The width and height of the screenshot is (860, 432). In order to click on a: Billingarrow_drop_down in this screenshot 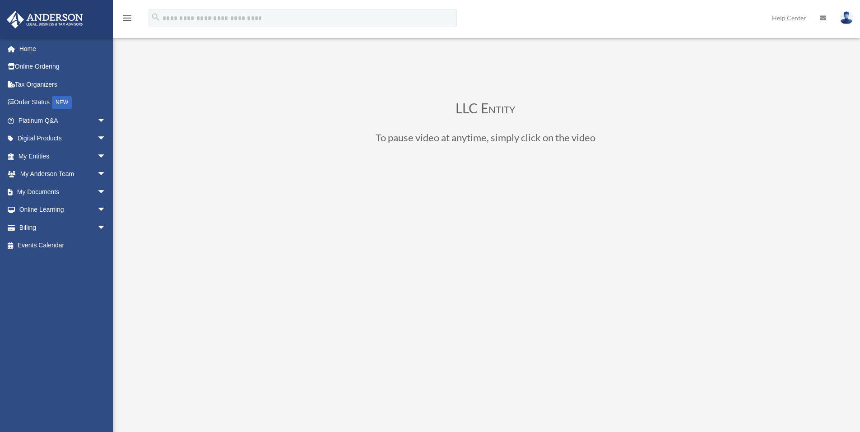, I will do `click(63, 227)`.